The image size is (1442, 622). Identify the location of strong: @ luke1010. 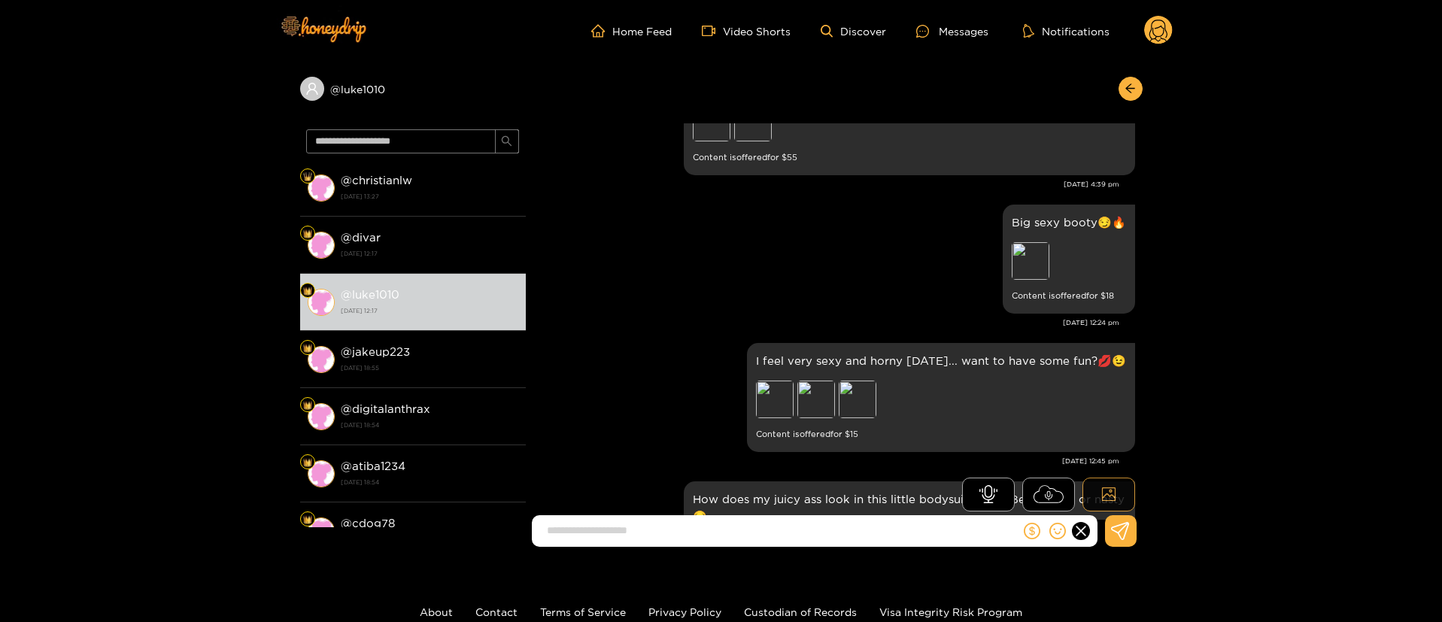
(370, 294).